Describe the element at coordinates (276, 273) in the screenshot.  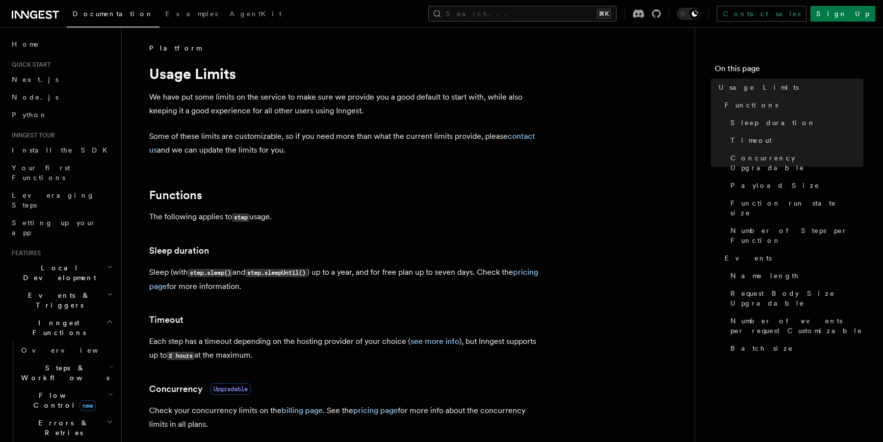
I see `code: step.sleepUntil()` at that location.